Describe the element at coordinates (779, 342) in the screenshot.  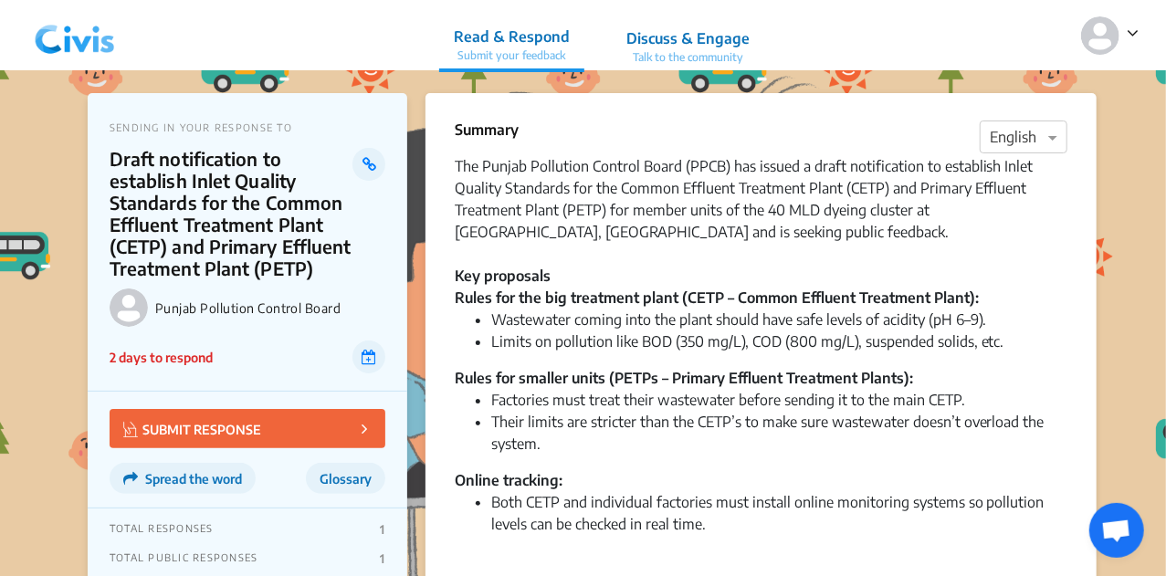
I see `li: Limits on pollution like BOD (350 mg/L), COD (800 mg/L), suspended solids, etc.` at that location.